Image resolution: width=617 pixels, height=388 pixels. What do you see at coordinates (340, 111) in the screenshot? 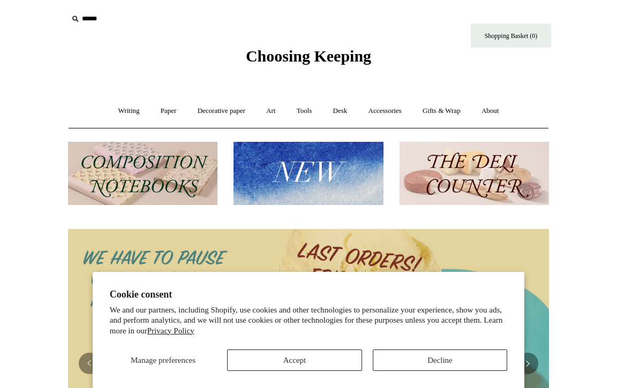
I see `a: Desk` at bounding box center [340, 111].